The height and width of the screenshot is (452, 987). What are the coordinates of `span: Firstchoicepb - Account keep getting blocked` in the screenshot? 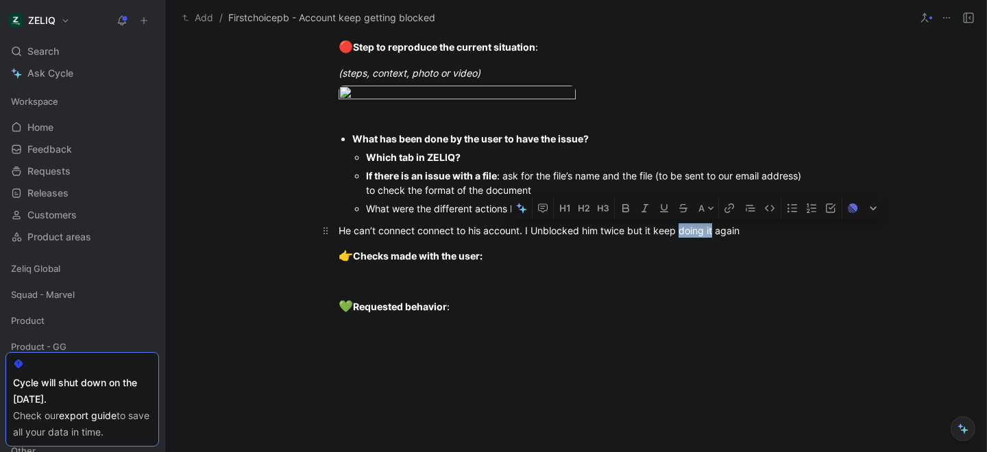 It's located at (332, 18).